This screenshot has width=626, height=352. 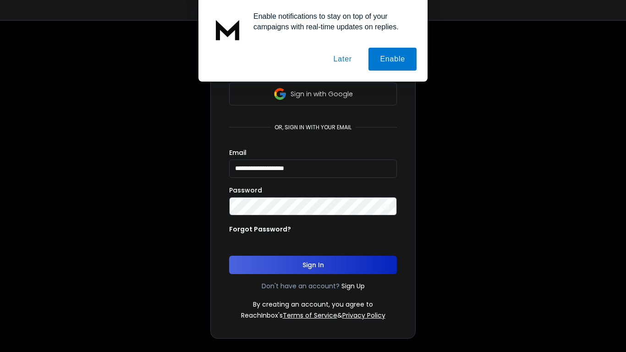 What do you see at coordinates (313, 127) in the screenshot?
I see `p: or, sign in with your email` at bounding box center [313, 127].